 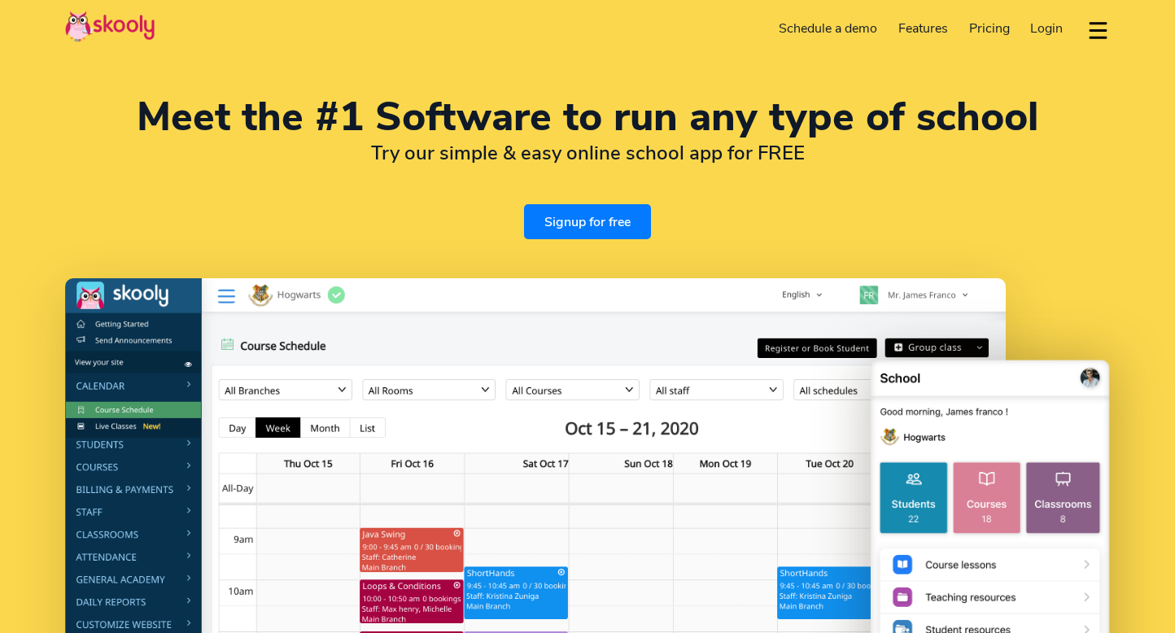 What do you see at coordinates (587, 221) in the screenshot?
I see `a: Signup for free` at bounding box center [587, 221].